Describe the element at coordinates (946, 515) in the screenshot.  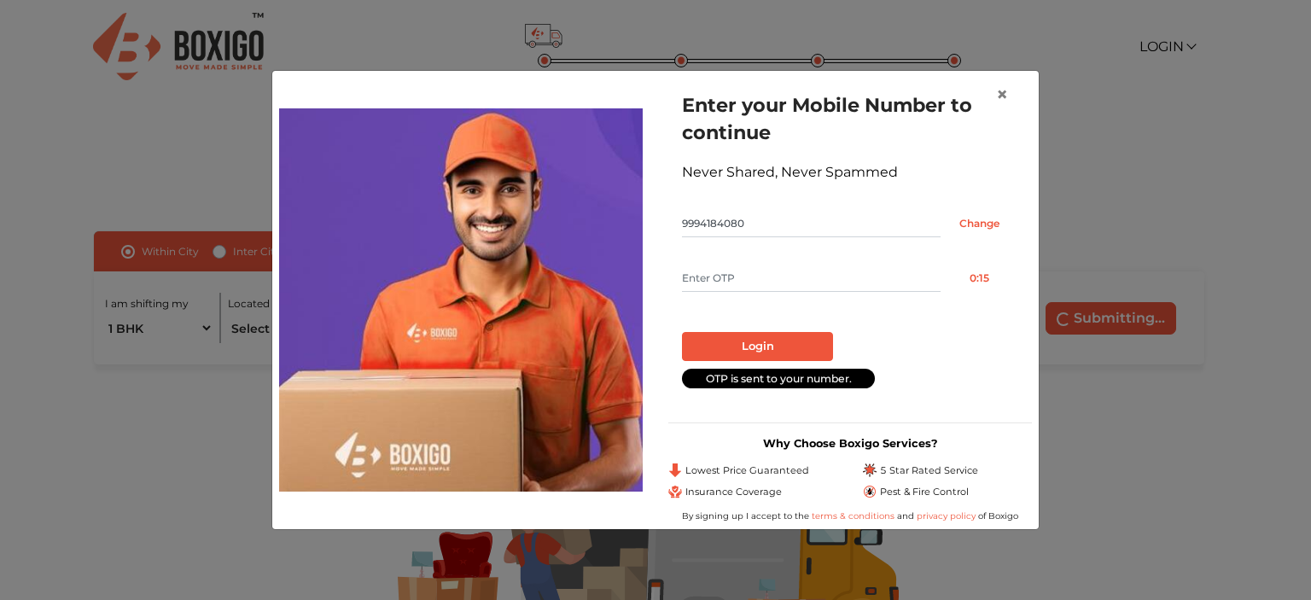
I see `a: privacy policy` at that location.